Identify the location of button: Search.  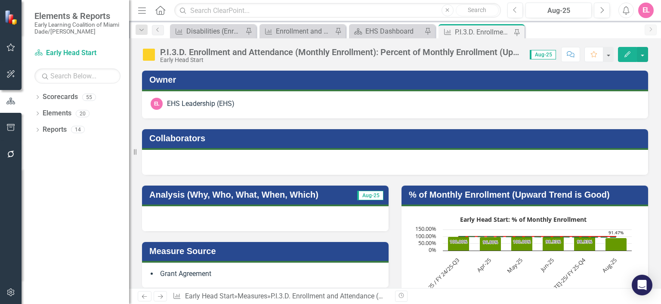
(477, 10).